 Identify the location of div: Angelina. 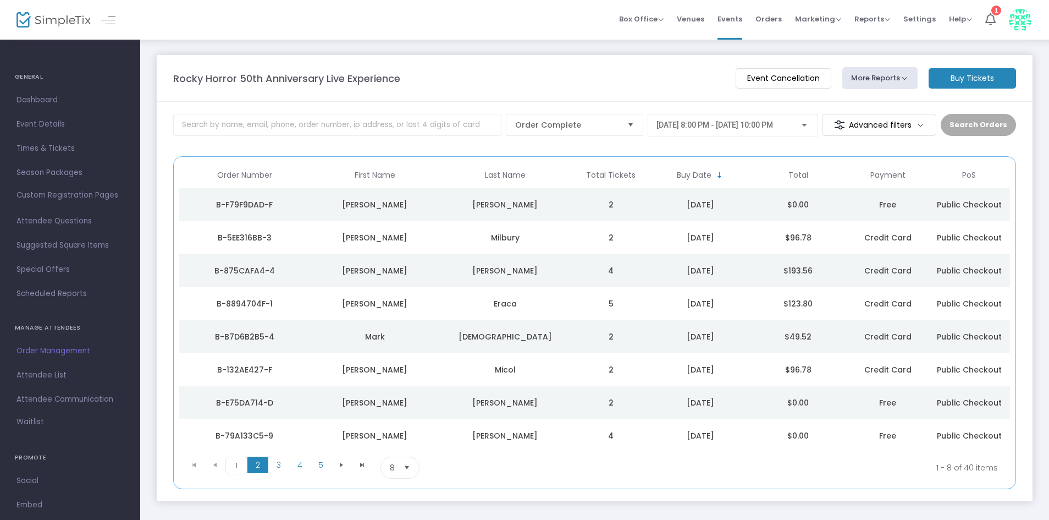
(374, 435).